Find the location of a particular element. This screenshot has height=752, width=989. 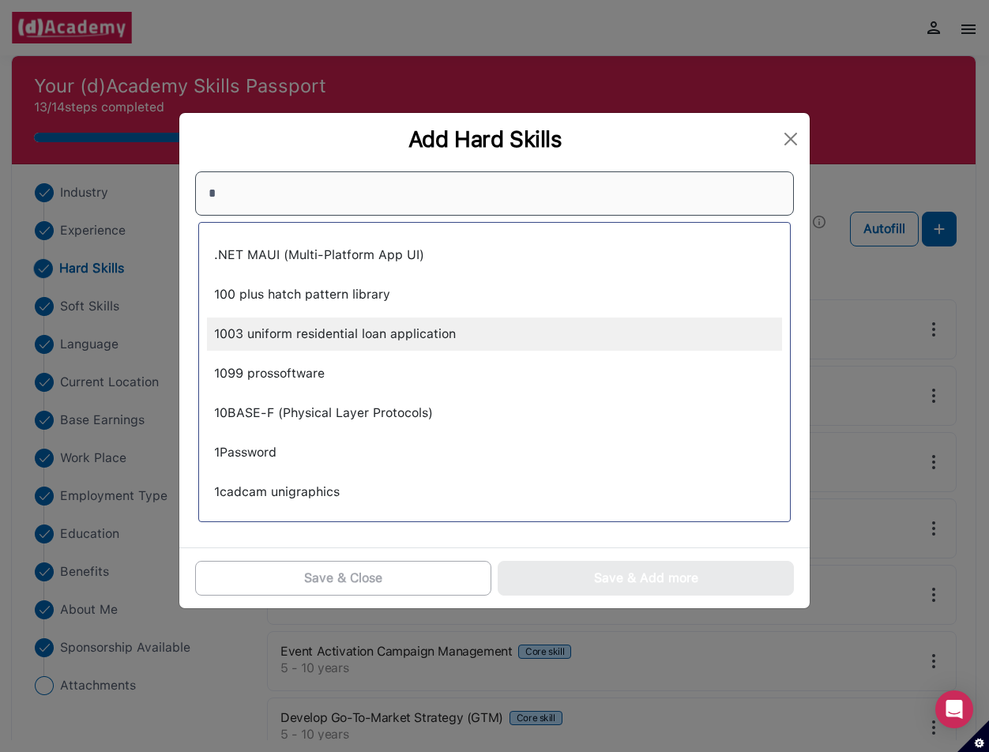

div: 1Password is located at coordinates (495, 453).